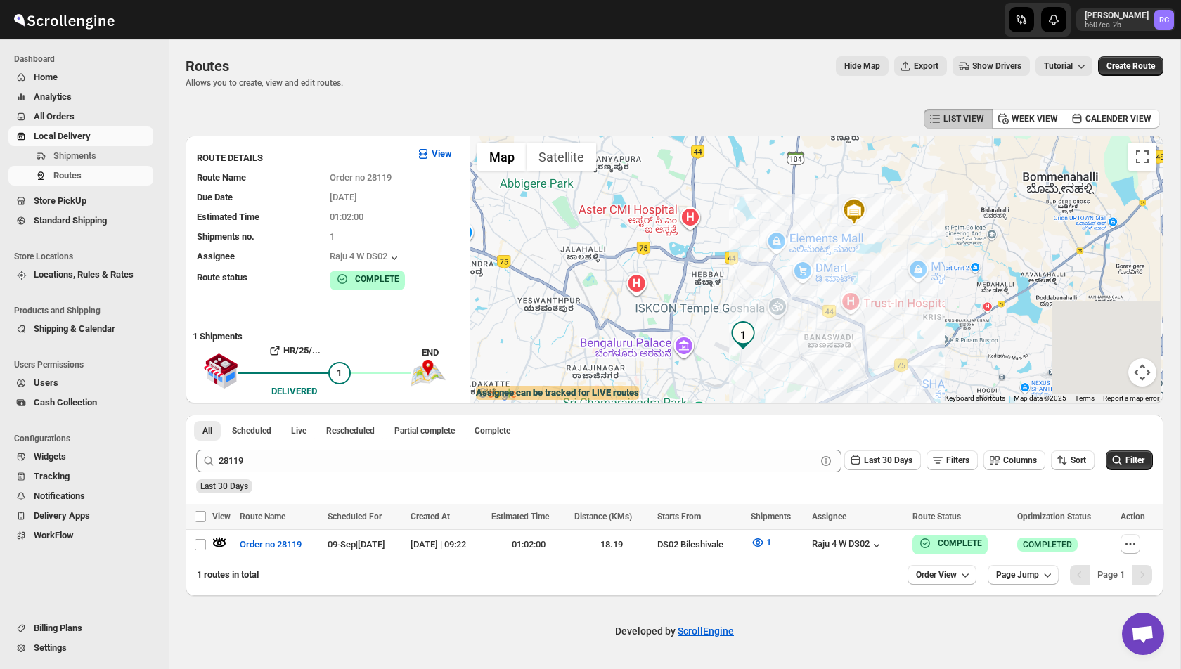 This screenshot has height=669, width=1181. Describe the element at coordinates (207, 431) in the screenshot. I see `button: All routes` at that location.